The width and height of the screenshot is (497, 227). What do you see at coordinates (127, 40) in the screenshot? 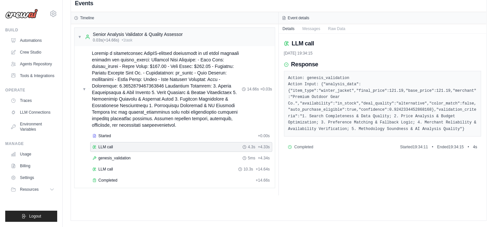
I see `span: • 1 task` at bounding box center [127, 40].